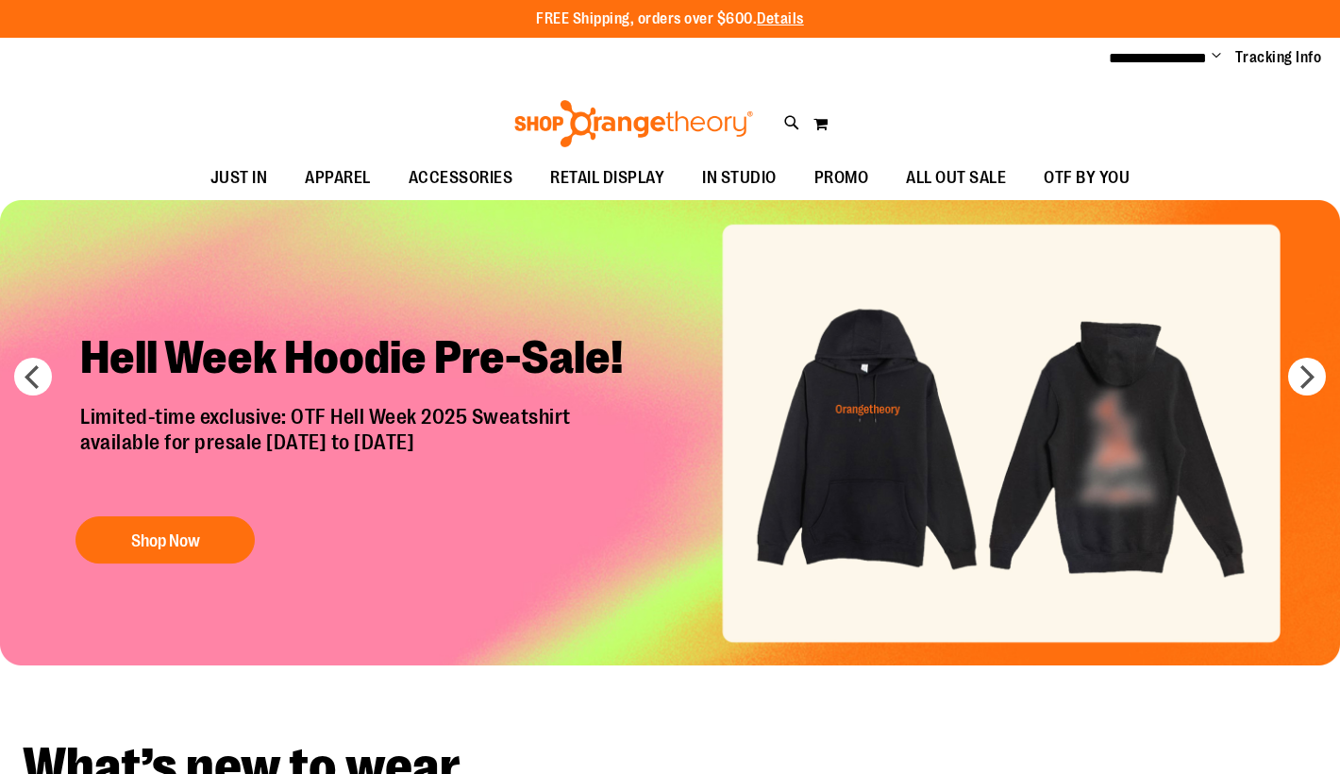 This screenshot has width=1340, height=774. Describe the element at coordinates (360, 444) in the screenshot. I see `a: Hell Week Hoodie Pre-Sale! Limited-time exclusive: OTF Hell Week 2025 Sweatshirtavailable for pre...` at that location.